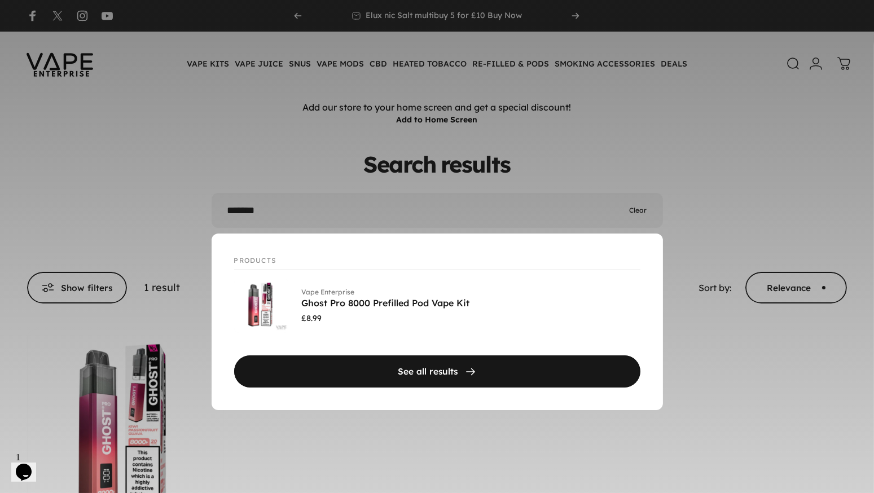 The height and width of the screenshot is (493, 874). Describe the element at coordinates (437, 263) in the screenshot. I see `p: Products` at that location.